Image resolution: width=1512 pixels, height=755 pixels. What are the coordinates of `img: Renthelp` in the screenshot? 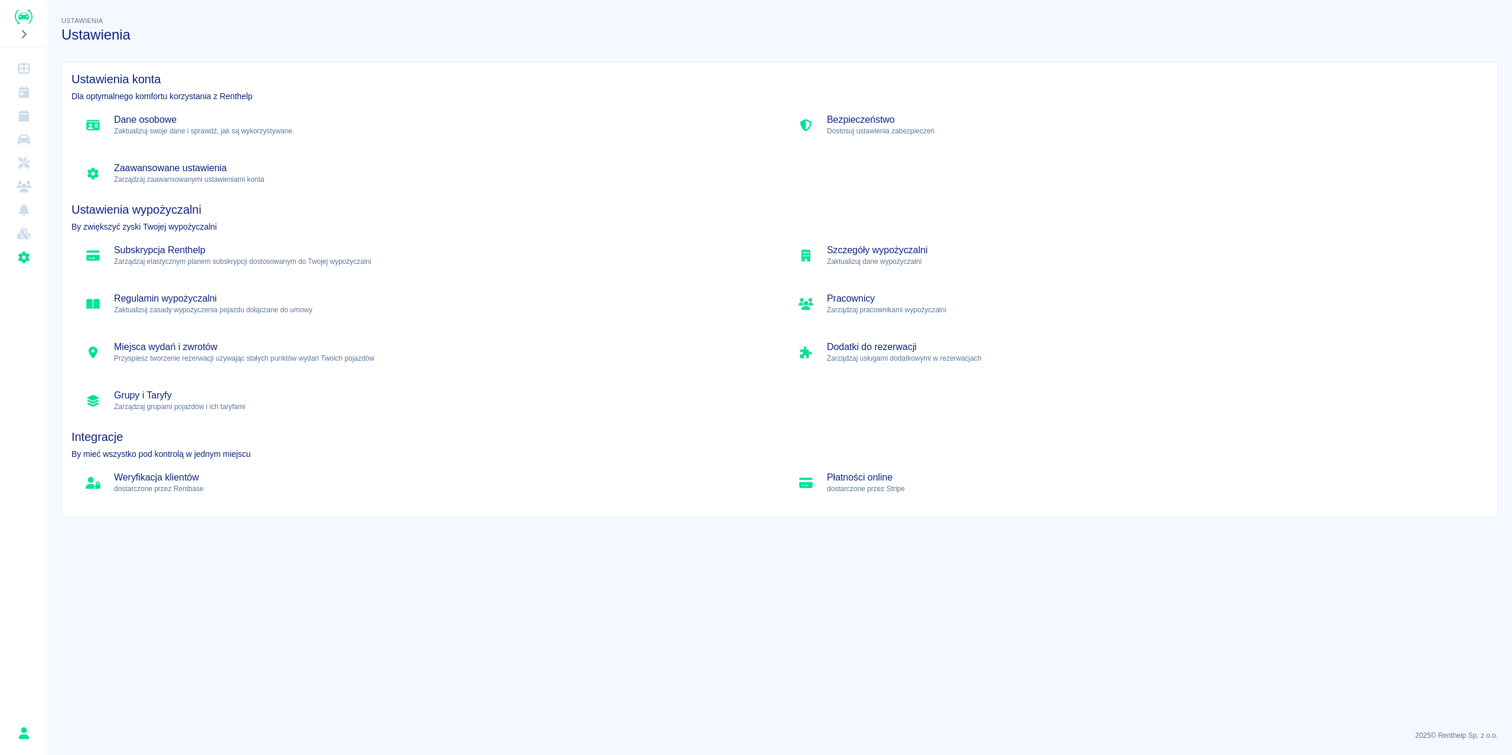 It's located at (24, 17).